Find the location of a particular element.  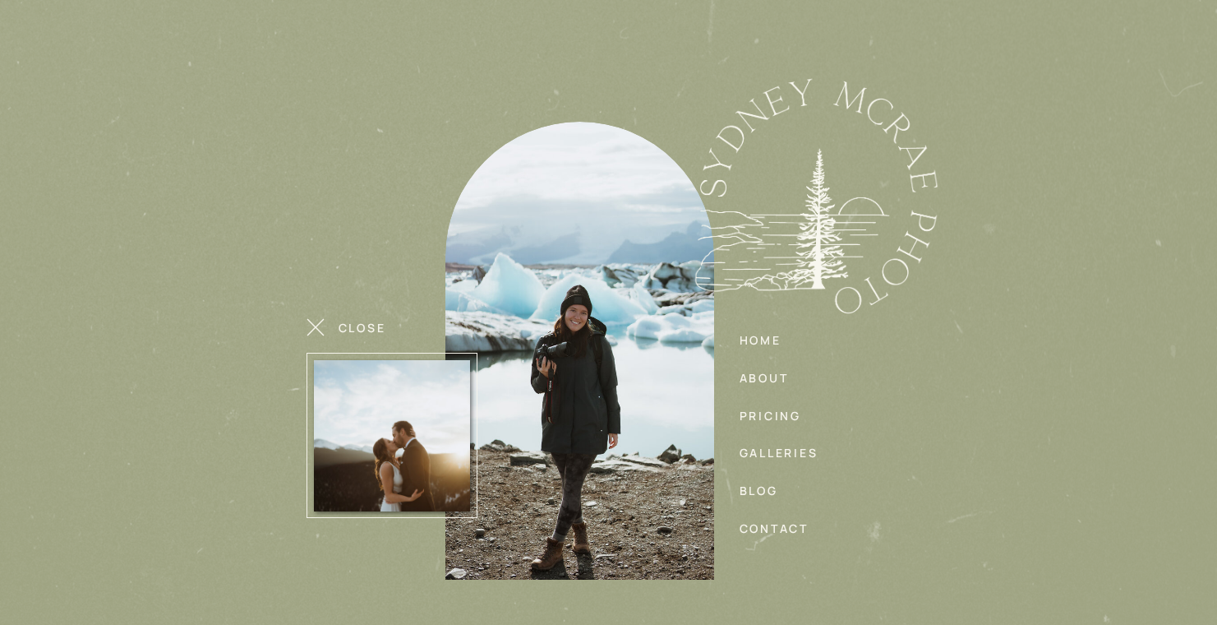

a: pricing is located at coordinates (777, 413).